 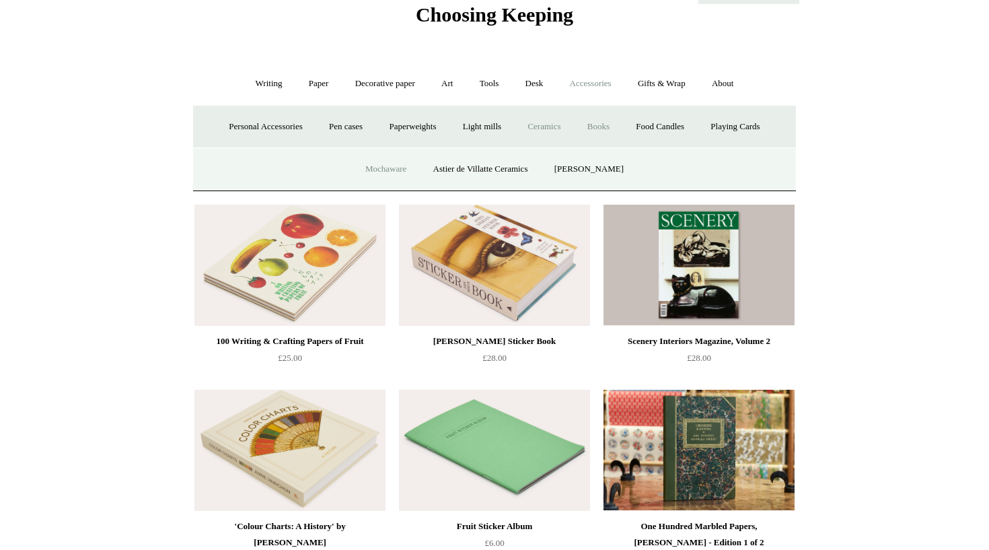 I want to click on img: 'Colour Charts: A History' by Anne Varichon, so click(x=290, y=450).